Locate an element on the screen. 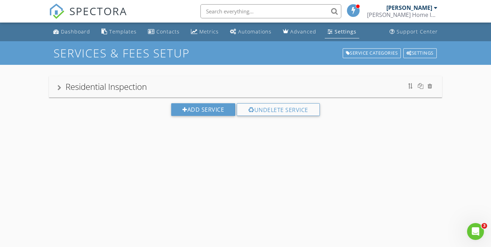 The height and width of the screenshot is (247, 491). span: SPECTORA is located at coordinates (98, 11).